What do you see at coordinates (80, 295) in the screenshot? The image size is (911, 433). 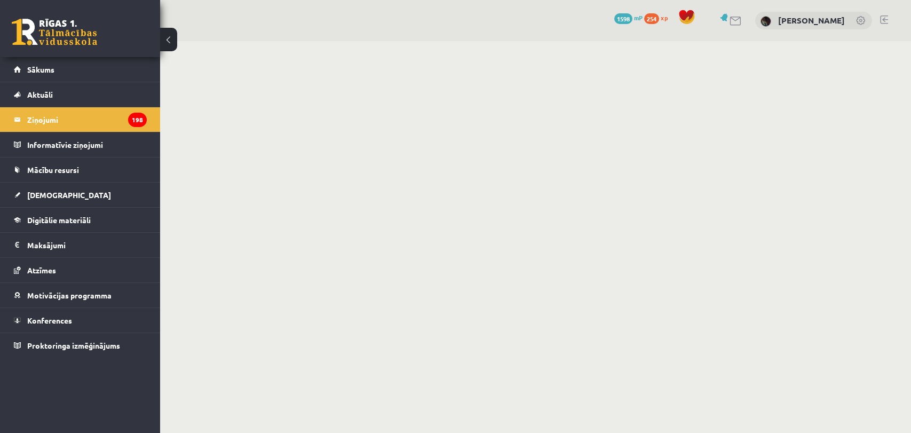 I see `a: Motivācijas programma` at bounding box center [80, 295].